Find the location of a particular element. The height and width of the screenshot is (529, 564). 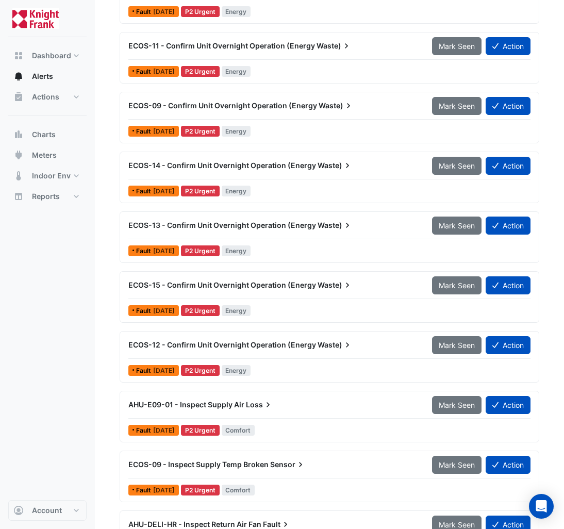

button: Account is located at coordinates (47, 511).